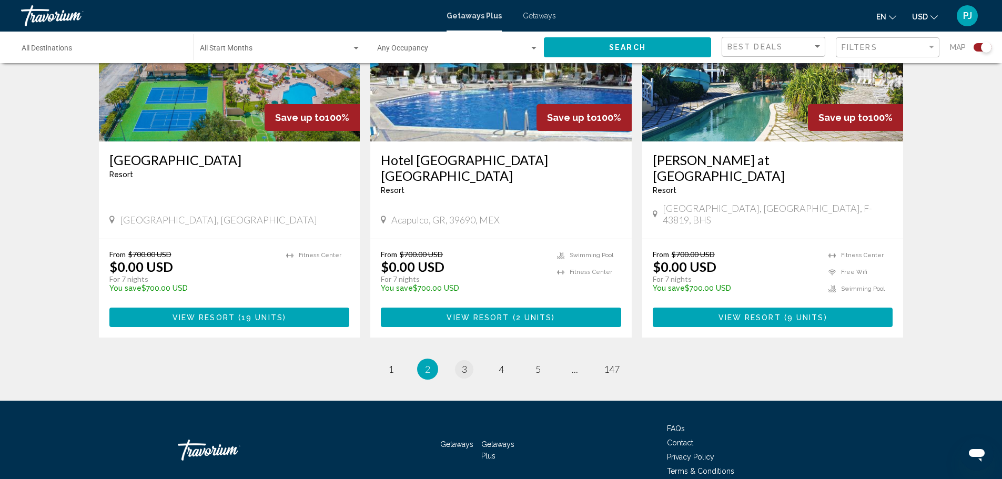 The image size is (1002, 479). I want to click on span: Contact, so click(680, 443).